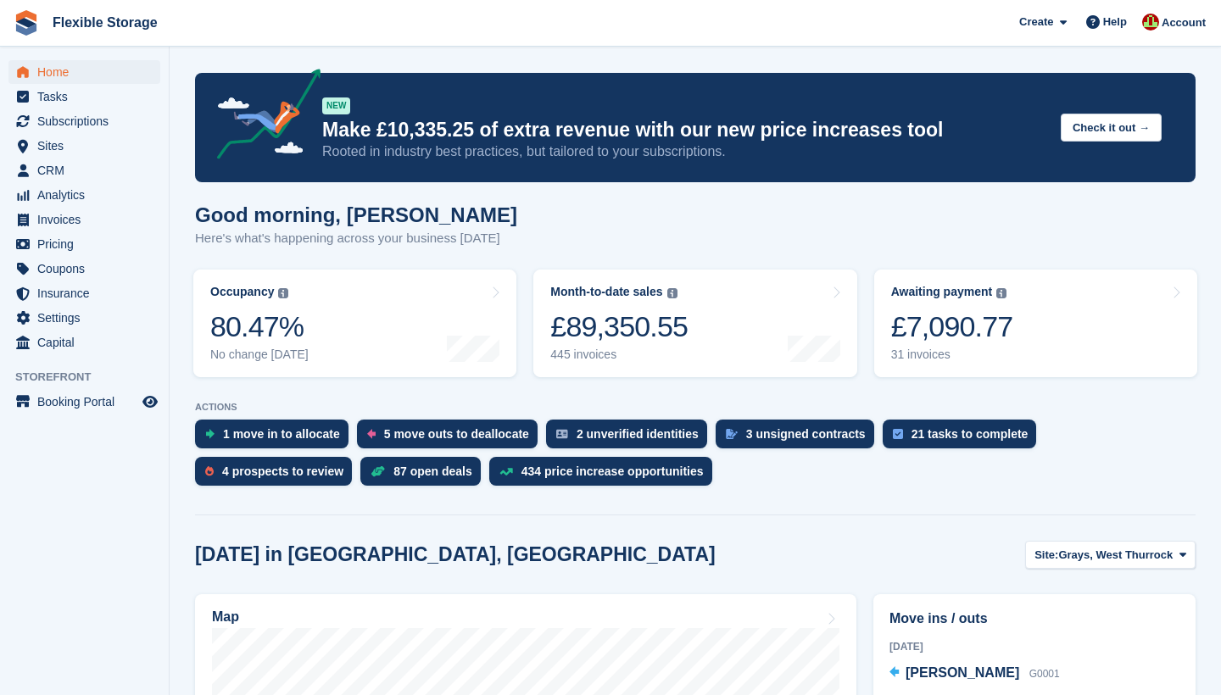  What do you see at coordinates (970, 434) in the screenshot?
I see `div: 21 tasks to complete` at bounding box center [970, 434].